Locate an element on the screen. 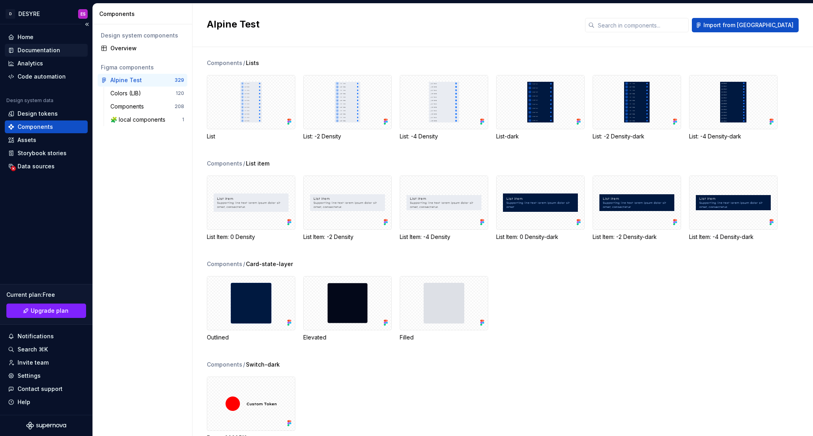 The width and height of the screenshot is (813, 436). span: Lists is located at coordinates (252, 63).